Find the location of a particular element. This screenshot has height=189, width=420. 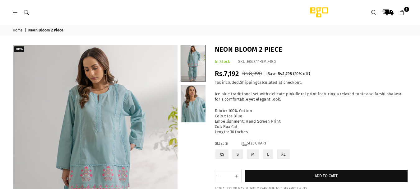

label: S is located at coordinates (238, 154).